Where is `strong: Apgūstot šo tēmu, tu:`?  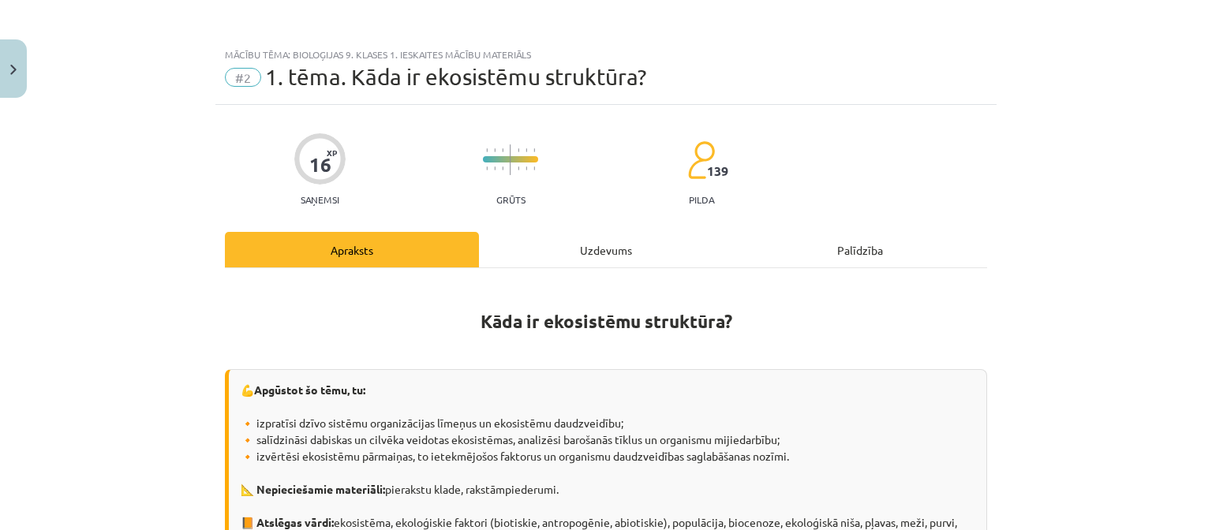
strong: Apgūstot šo tēmu, tu: is located at coordinates (309, 390).